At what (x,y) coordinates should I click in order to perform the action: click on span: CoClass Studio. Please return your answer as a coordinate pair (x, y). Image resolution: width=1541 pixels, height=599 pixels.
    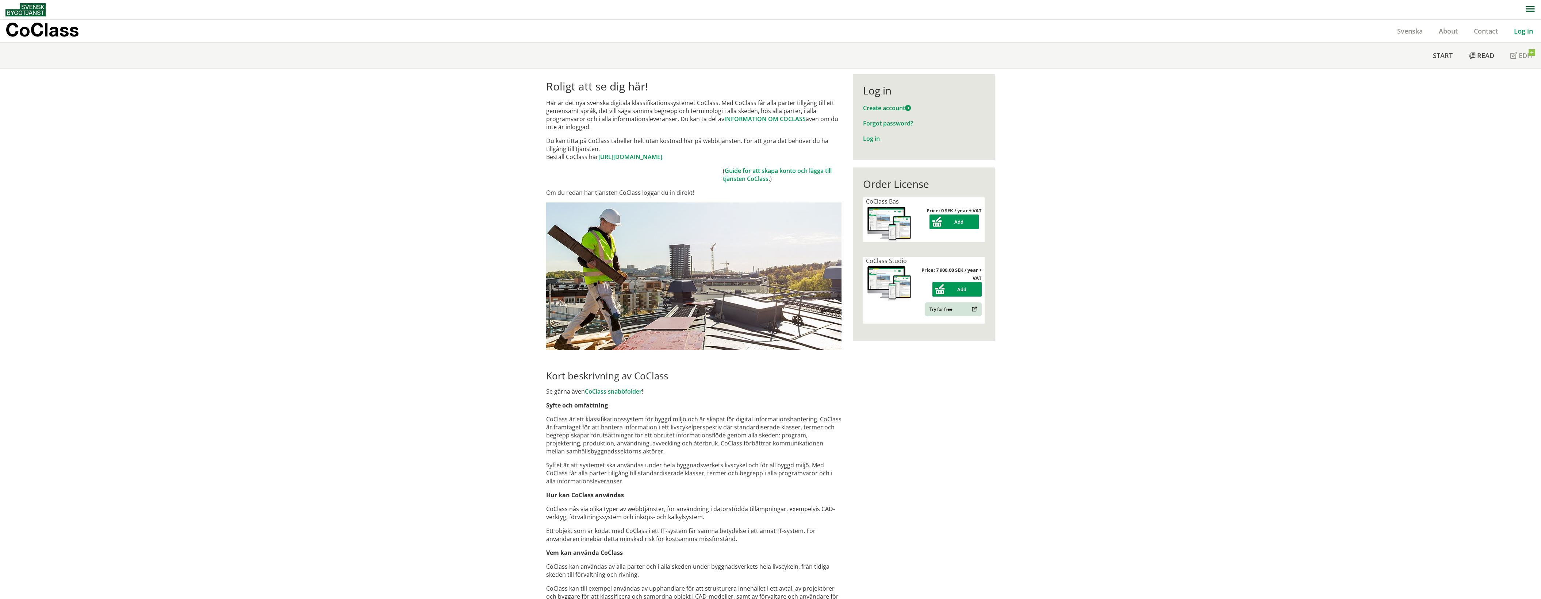
    Looking at the image, I should click on (886, 261).